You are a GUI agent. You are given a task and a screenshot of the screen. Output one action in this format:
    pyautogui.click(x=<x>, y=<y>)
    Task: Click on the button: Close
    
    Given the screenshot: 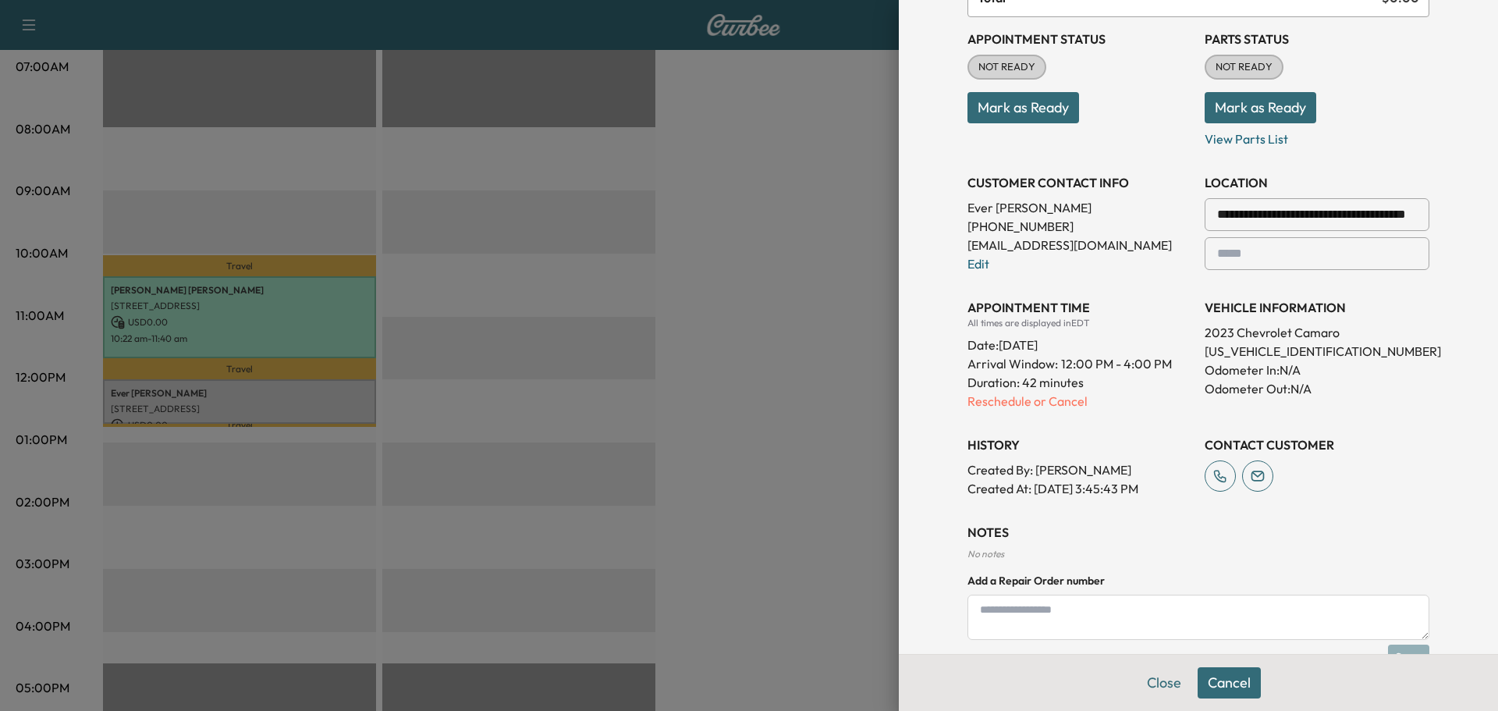 What is the action you would take?
    pyautogui.click(x=1164, y=683)
    